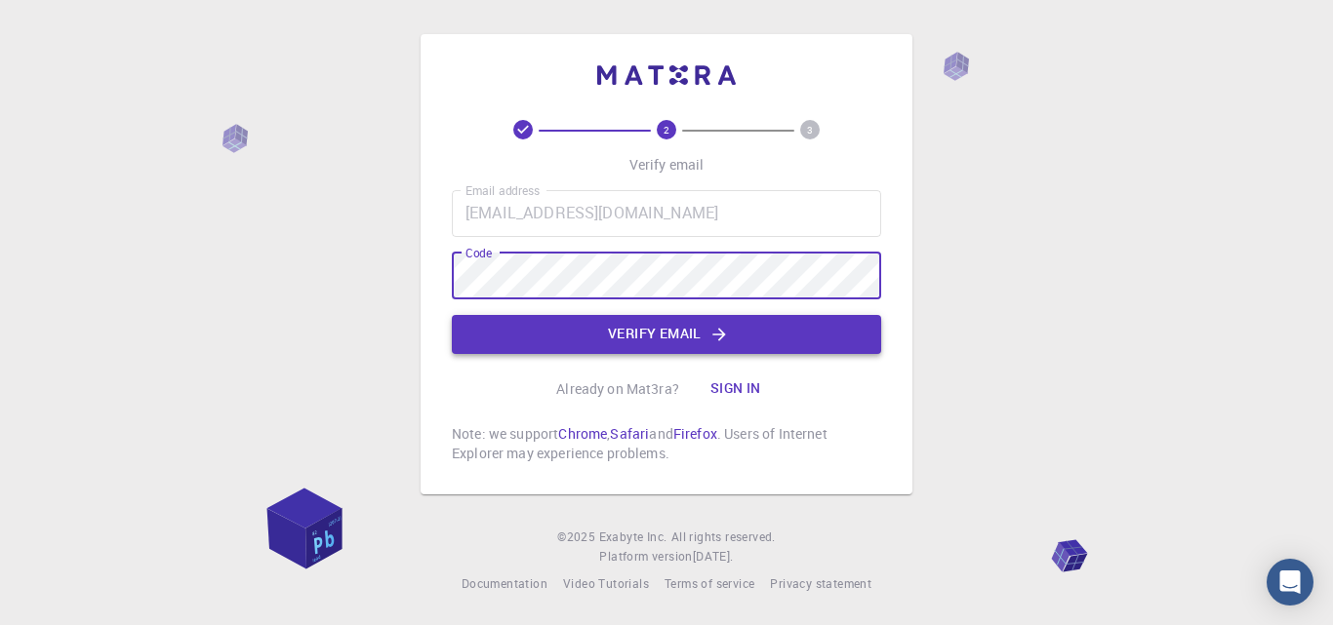 Image resolution: width=1333 pixels, height=625 pixels. Describe the element at coordinates (618, 389) in the screenshot. I see `p: Already on Mat3ra?` at that location.